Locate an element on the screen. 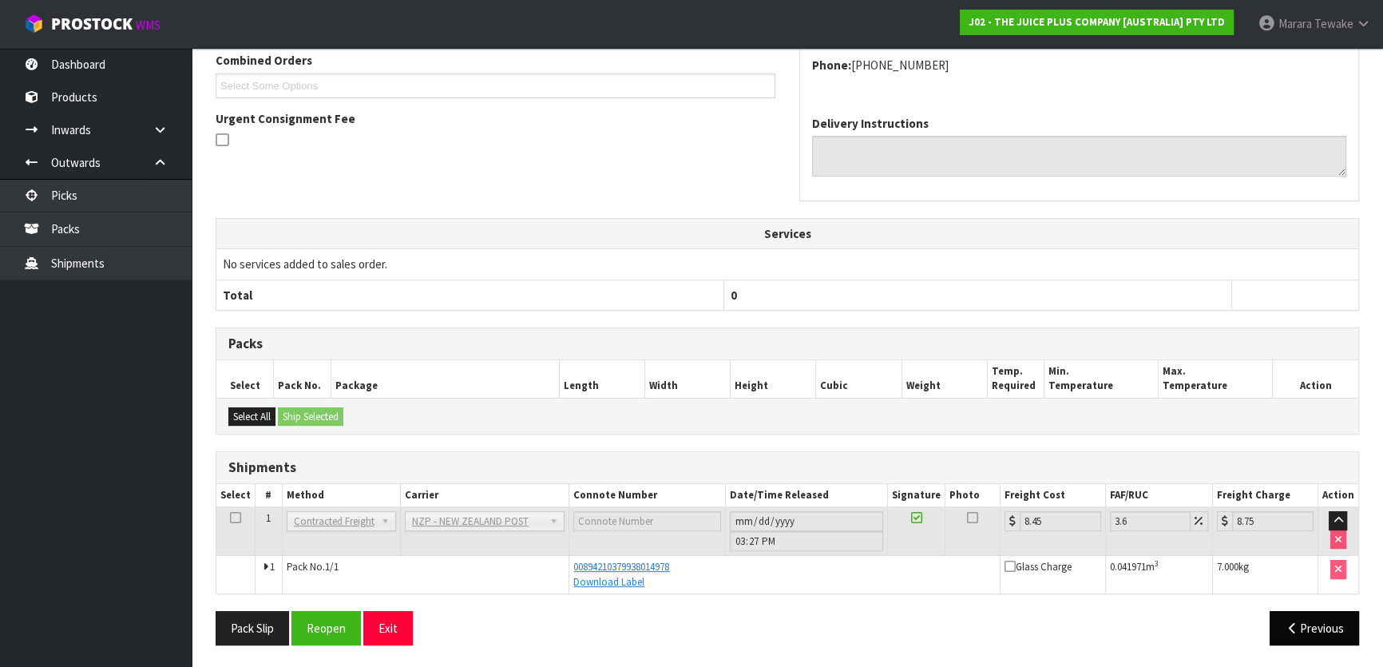  button: Select All is located at coordinates (252, 417).